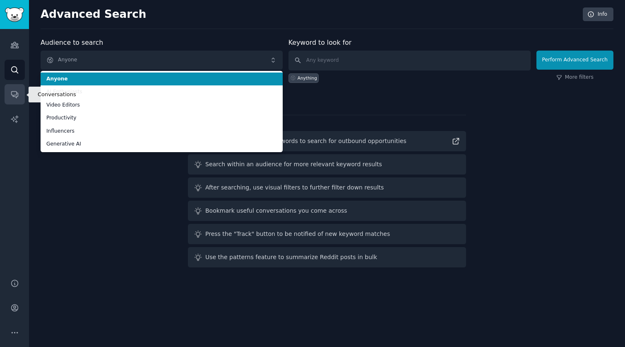 This screenshot has height=347, width=625. Describe the element at coordinates (14, 14) in the screenshot. I see `img: GummySearch logo` at that location.